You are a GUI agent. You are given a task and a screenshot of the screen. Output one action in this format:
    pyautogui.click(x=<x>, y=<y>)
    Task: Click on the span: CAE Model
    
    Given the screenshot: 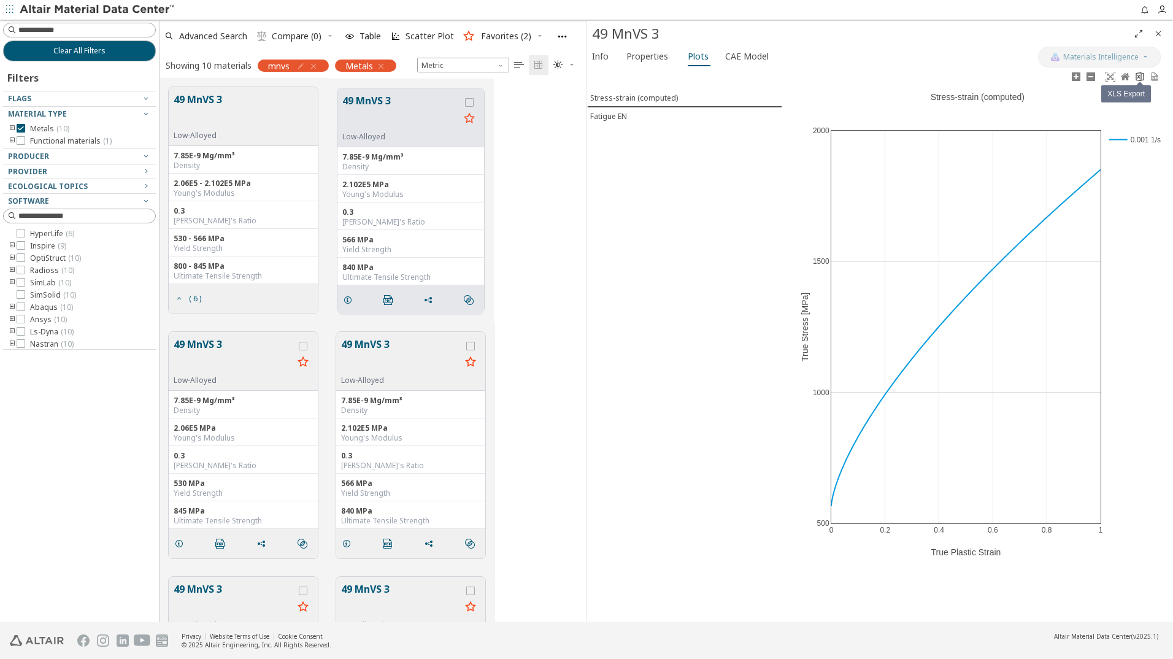 What is the action you would take?
    pyautogui.click(x=747, y=56)
    